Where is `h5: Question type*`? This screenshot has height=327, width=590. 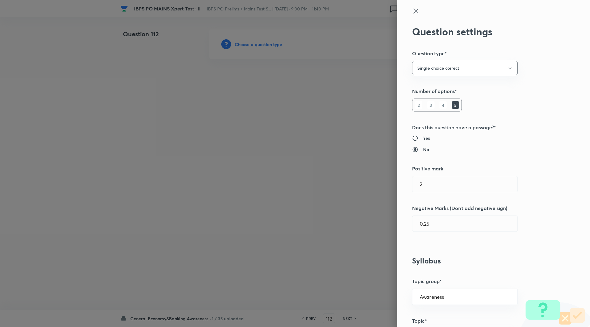
h5: Question type* is located at coordinates (484, 53).